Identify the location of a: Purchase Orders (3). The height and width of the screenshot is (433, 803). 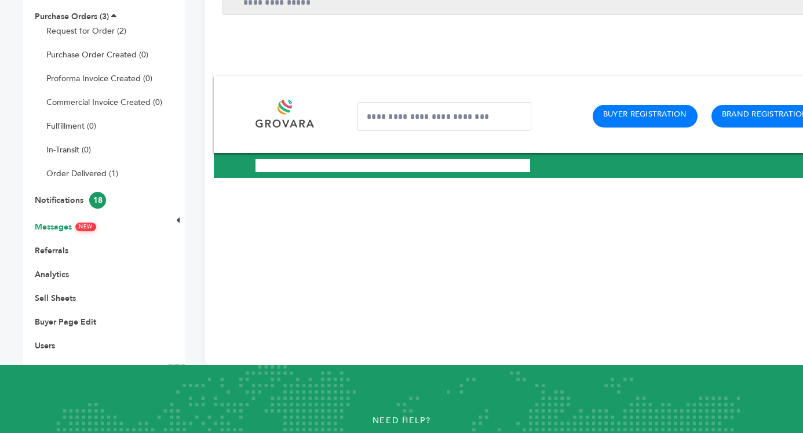
(72, 16).